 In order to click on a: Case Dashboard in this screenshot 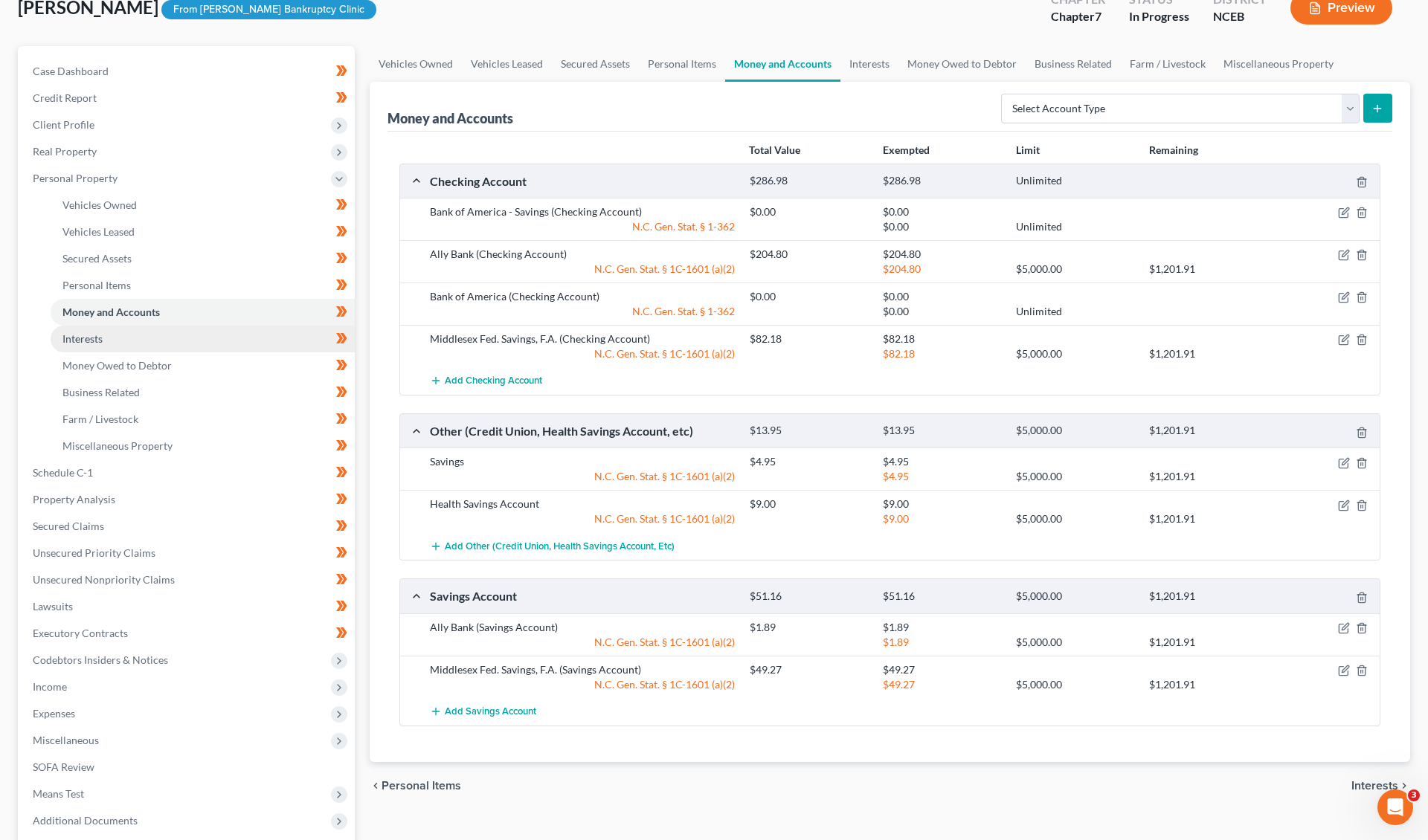, I will do `click(187, 71)`.